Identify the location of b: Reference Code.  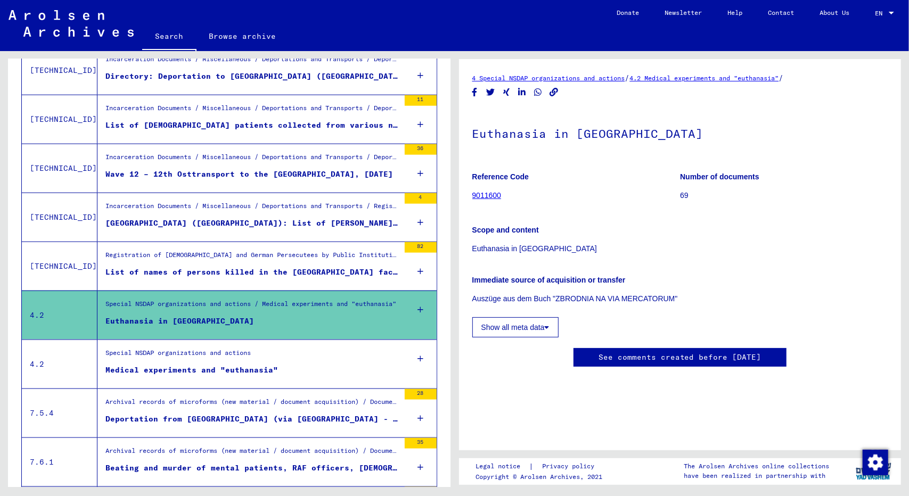
(501, 177).